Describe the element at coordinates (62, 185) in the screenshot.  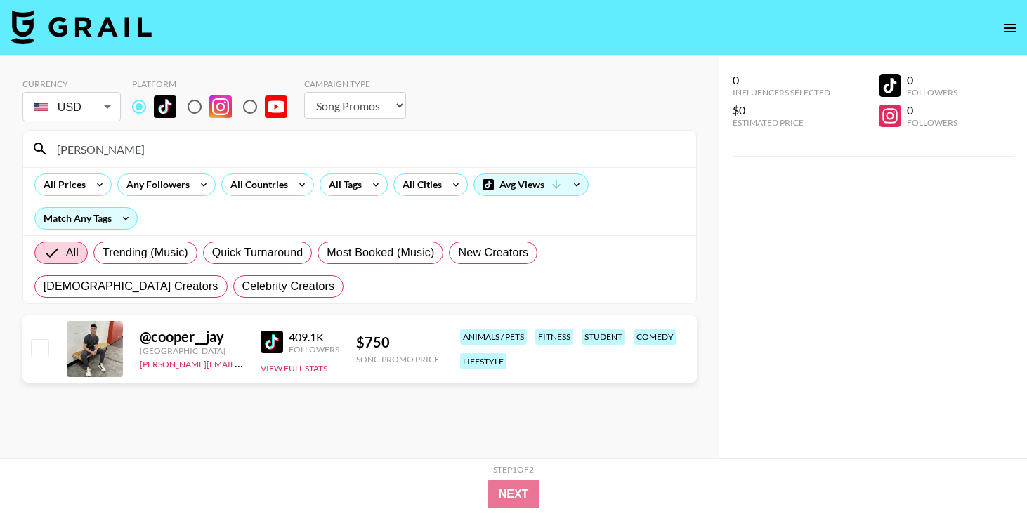
I see `div: All Prices` at that location.